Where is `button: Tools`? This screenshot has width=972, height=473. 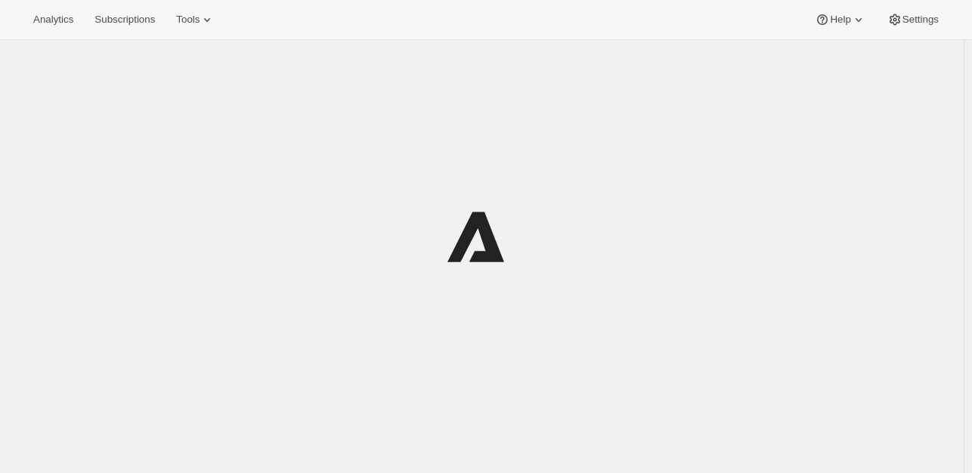 button: Tools is located at coordinates (195, 20).